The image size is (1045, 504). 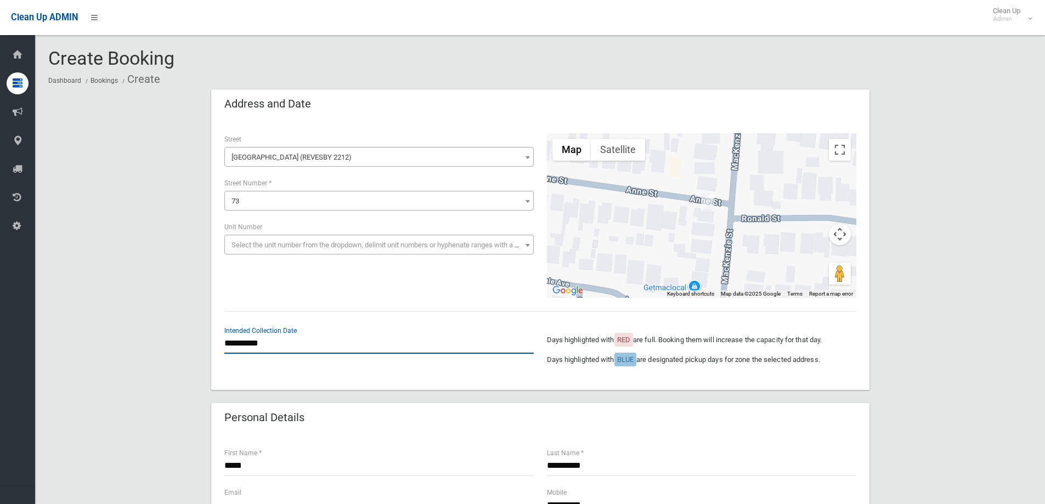 I want to click on button: Toggle fullscreen view, so click(x=840, y=150).